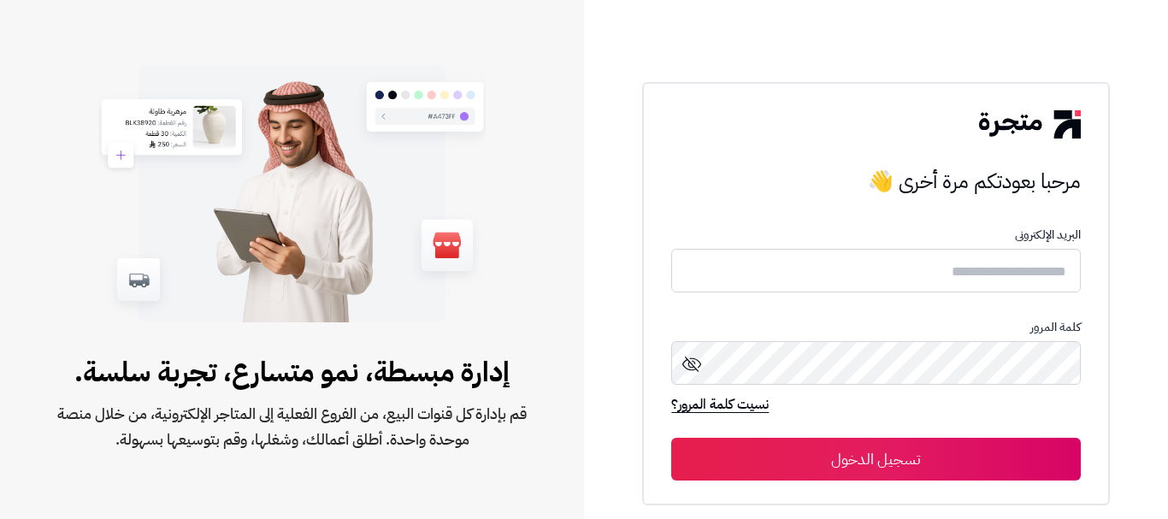 This screenshot has width=1168, height=519. Describe the element at coordinates (876, 328) in the screenshot. I see `p: كلمة المرور` at that location.